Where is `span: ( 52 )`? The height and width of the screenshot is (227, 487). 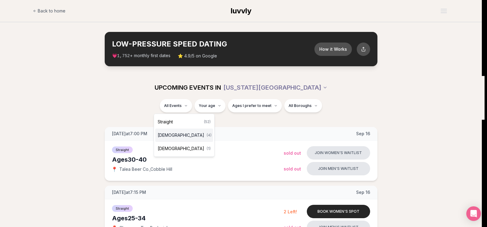 span: ( 52 ) is located at coordinates (207, 122).